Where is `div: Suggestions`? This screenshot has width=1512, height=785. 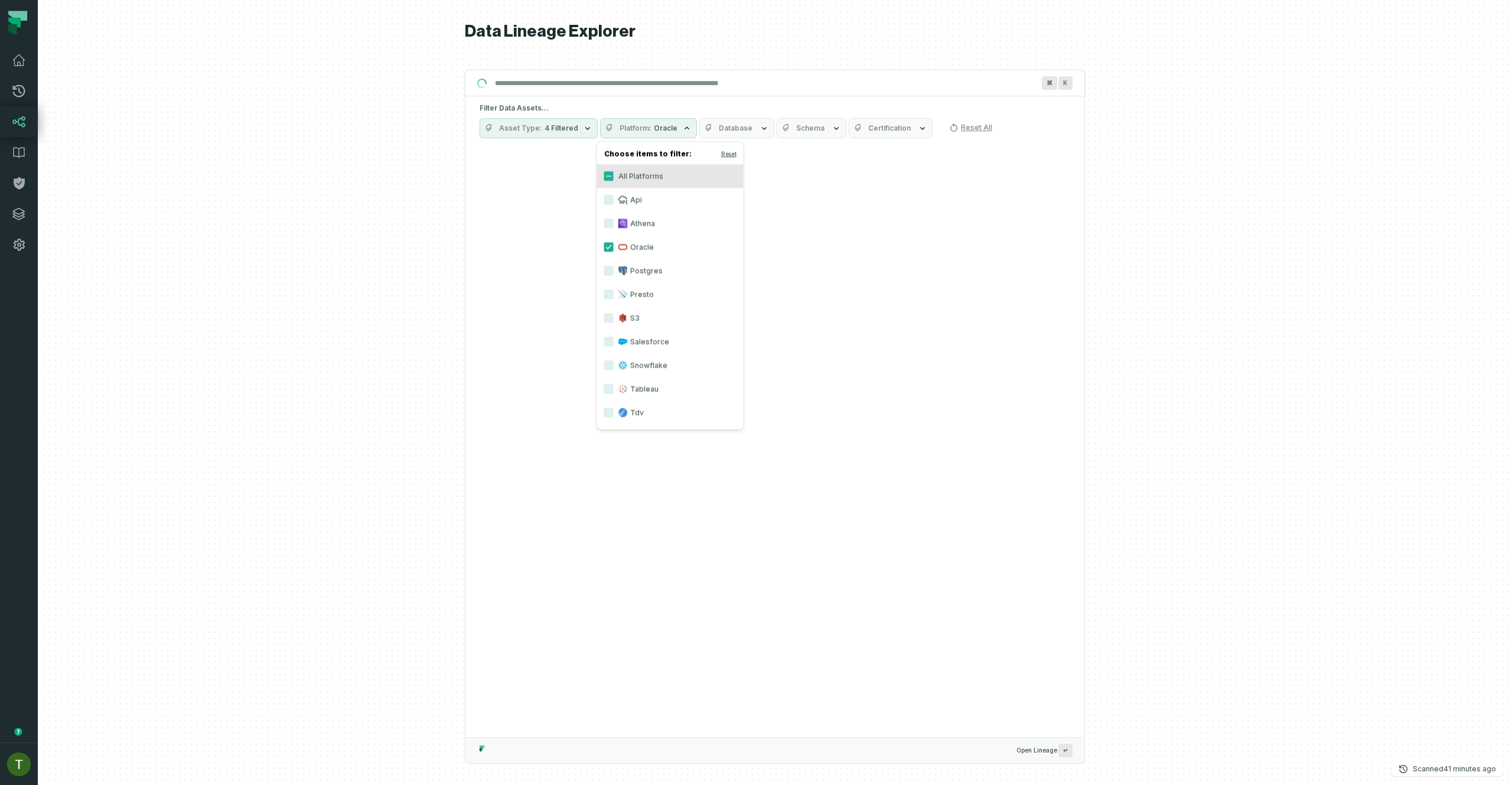 div: Suggestions is located at coordinates (775, 441).